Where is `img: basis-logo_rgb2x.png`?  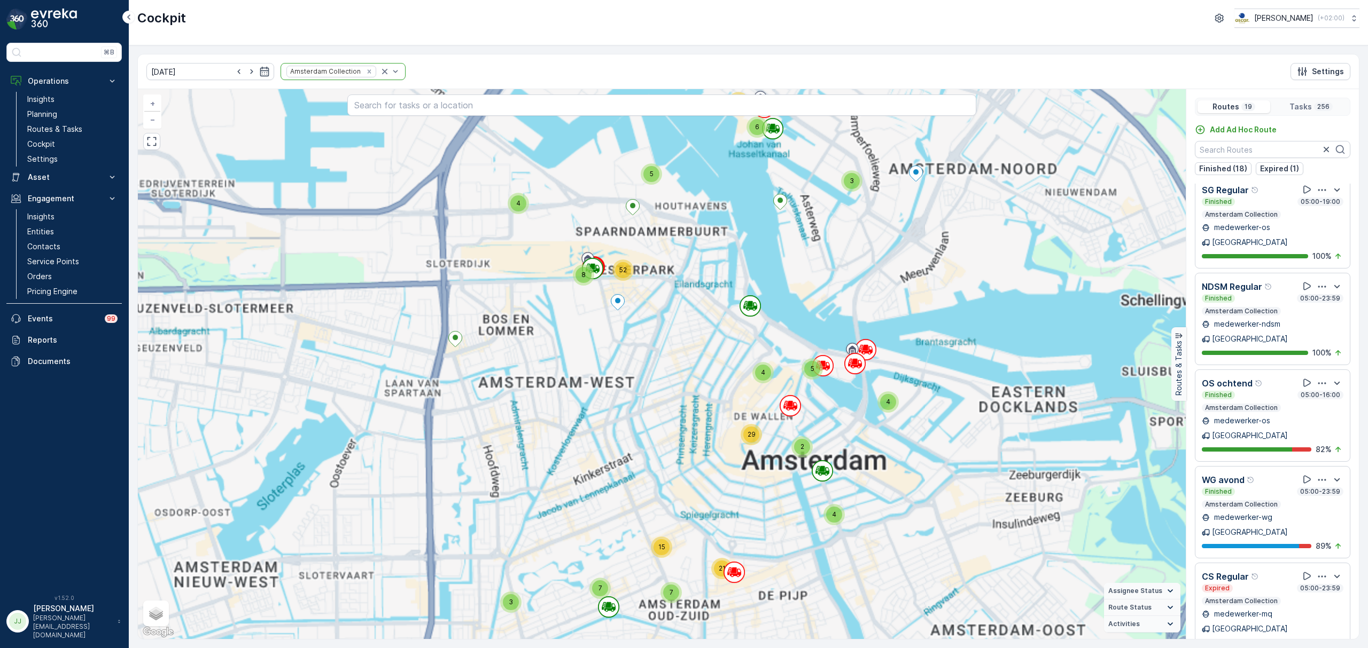 img: basis-logo_rgb2x.png is located at coordinates (1241, 18).